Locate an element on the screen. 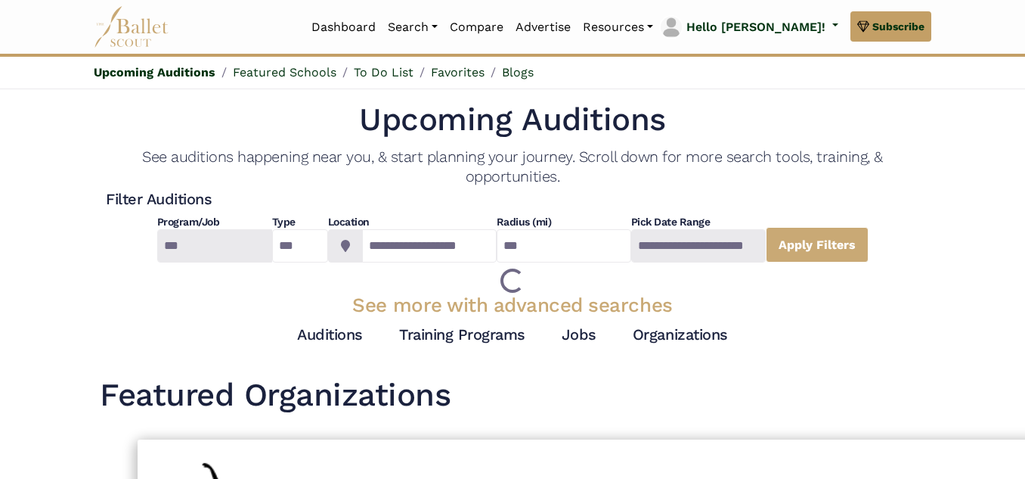 Image resolution: width=1025 pixels, height=479 pixels. a: Upcoming Auditions is located at coordinates (154, 72).